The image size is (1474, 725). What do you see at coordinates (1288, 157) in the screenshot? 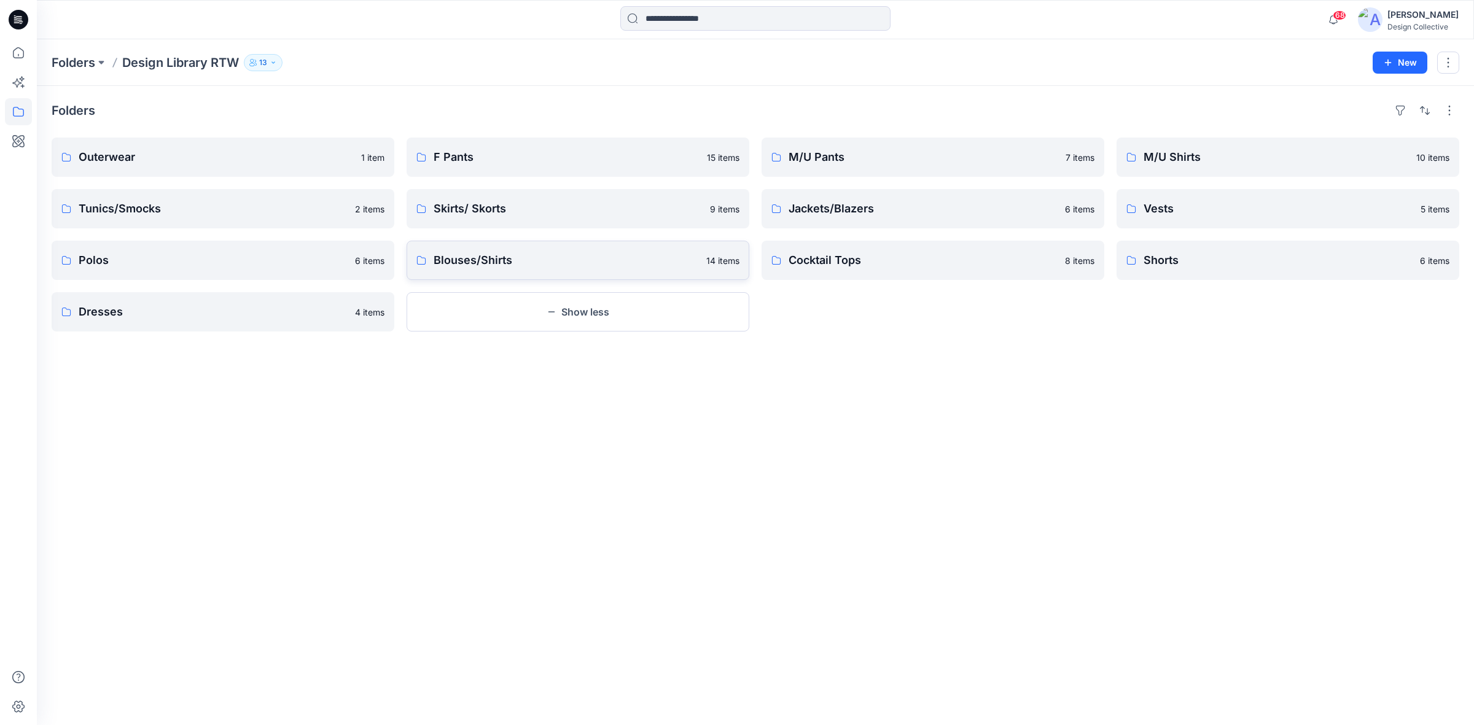
I see `a: M/U Shirts10 items` at bounding box center [1288, 157].